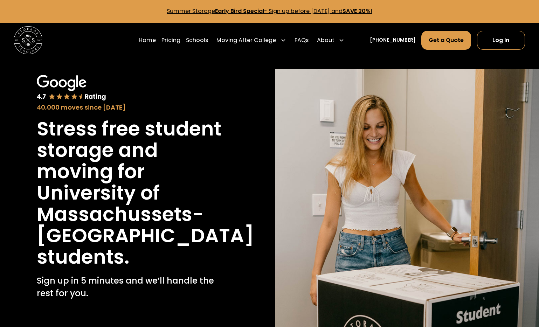 The height and width of the screenshot is (327, 539). Describe the element at coordinates (28, 40) in the screenshot. I see `img: Storage Scholars main logo` at that location.